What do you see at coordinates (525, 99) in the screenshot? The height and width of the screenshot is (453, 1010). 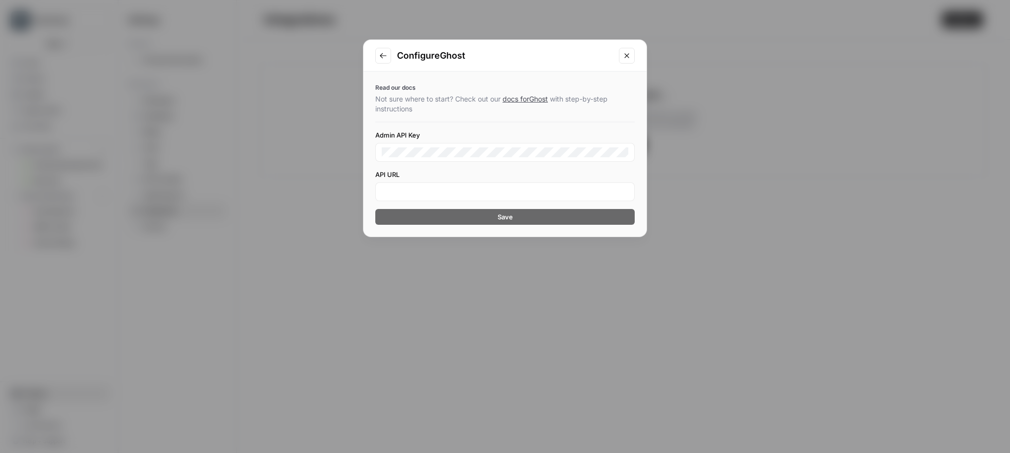 I see `a: docs forGhost` at bounding box center [525, 99].